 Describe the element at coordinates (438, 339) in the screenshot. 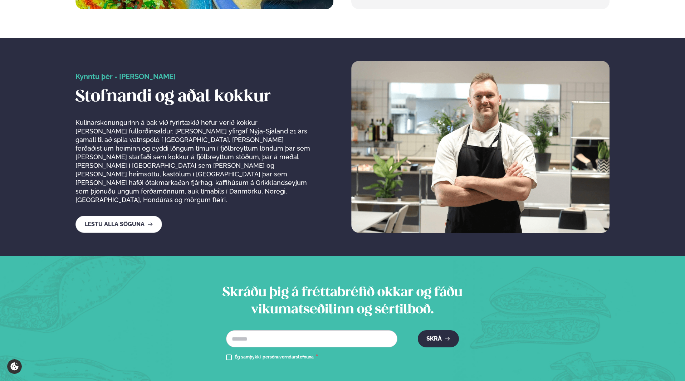

I see `button: Skrá` at that location.